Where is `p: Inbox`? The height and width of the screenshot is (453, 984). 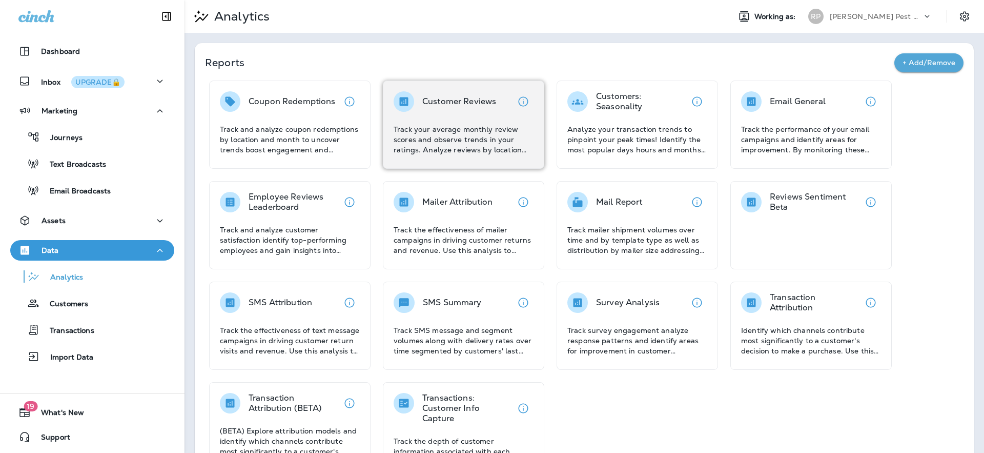 p: Inbox is located at coordinates (83, 81).